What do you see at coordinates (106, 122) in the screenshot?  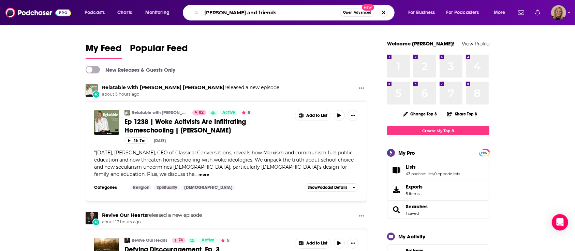 I see `a: Ep 1238 | Woke Activists Are Infiltrating Homeschooling | Robert Bortins` at bounding box center [106, 122].